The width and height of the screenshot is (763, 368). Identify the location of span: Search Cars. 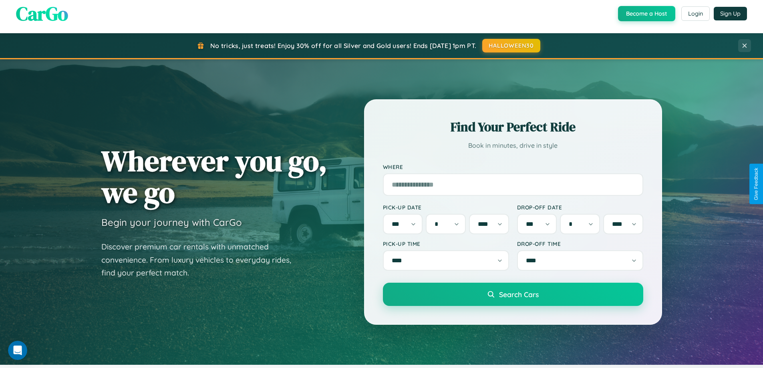
(519, 294).